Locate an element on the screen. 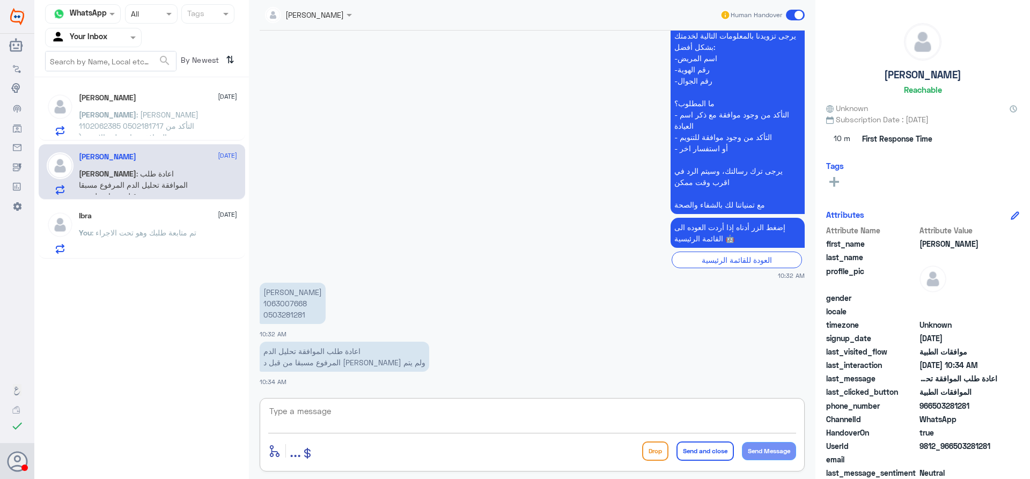 This screenshot has width=1030, height=479. span: الموافقات الطبية is located at coordinates (958, 391).